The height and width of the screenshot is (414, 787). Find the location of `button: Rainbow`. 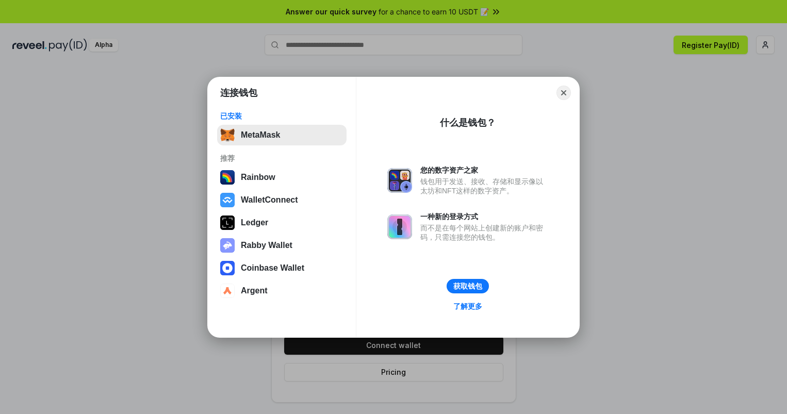

button: Rainbow is located at coordinates (281, 177).